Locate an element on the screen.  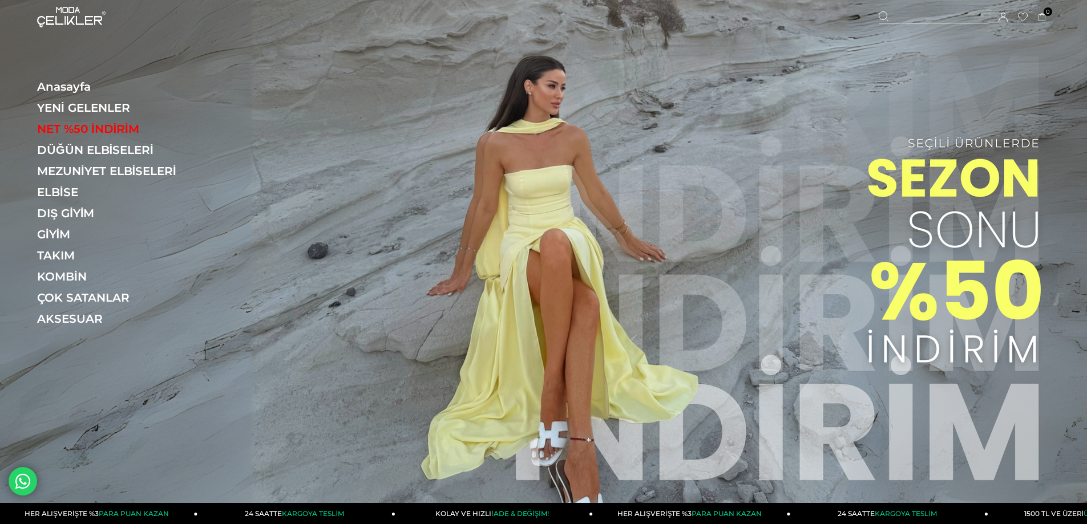
a: KOLAY VE HIZLIİADE & DEĞİŞİM! is located at coordinates (494, 514).